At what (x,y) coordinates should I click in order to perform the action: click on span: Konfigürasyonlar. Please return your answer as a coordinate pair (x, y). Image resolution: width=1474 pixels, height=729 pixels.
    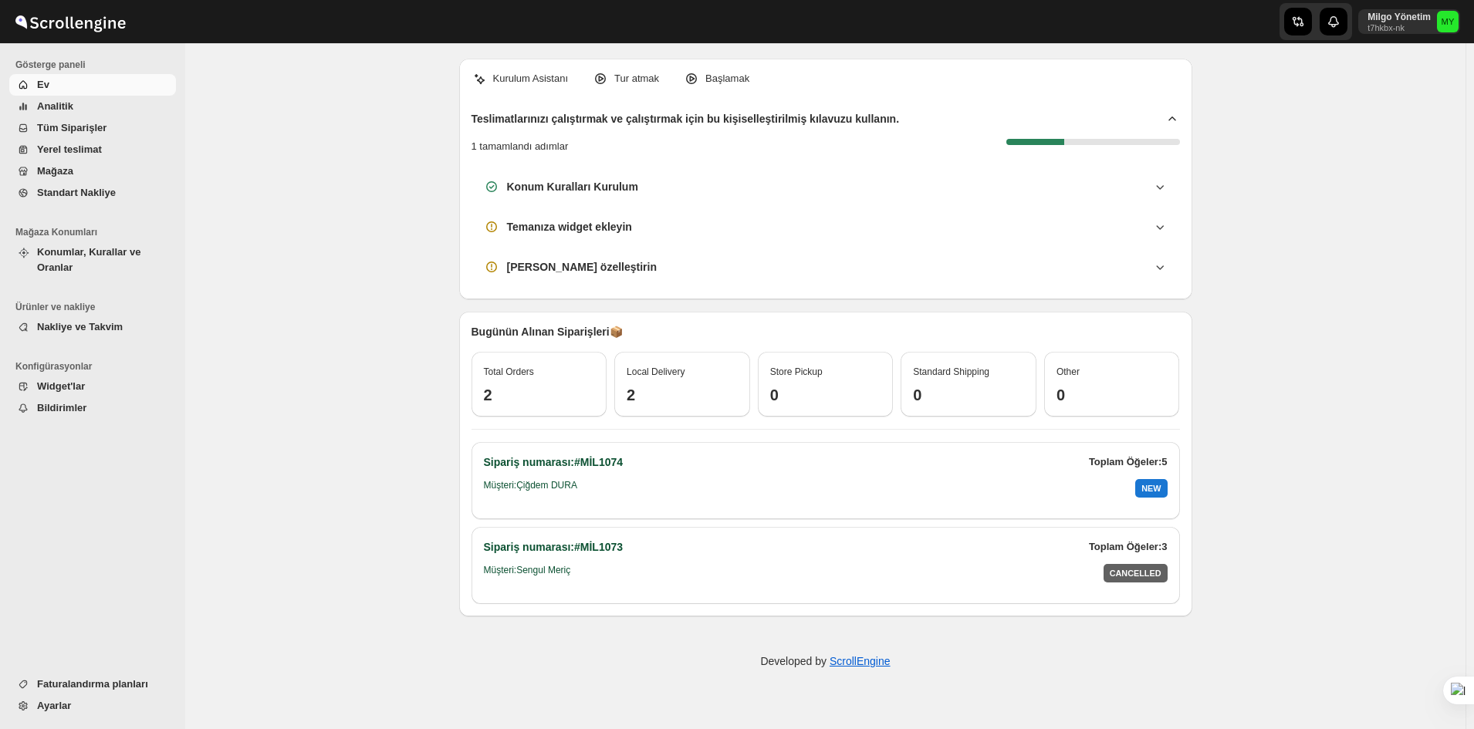
    Looking at the image, I should click on (96, 367).